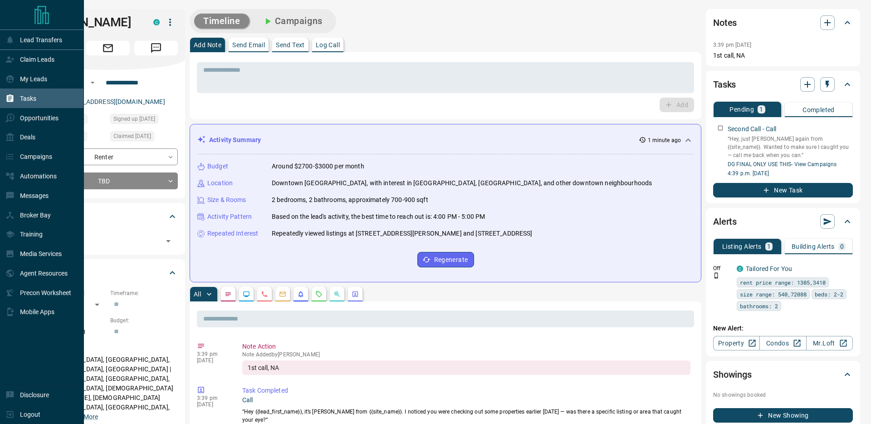  What do you see at coordinates (725, 84) in the screenshot?
I see `h2: Tasks` at bounding box center [725, 84].